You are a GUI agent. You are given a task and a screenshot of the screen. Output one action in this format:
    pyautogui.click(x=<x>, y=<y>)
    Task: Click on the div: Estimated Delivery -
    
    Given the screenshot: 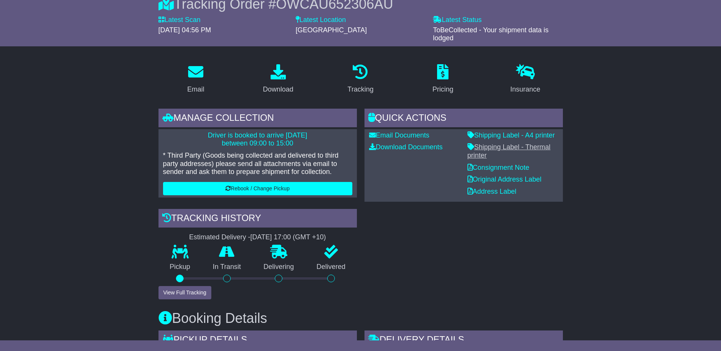 What is the action you would take?
    pyautogui.click(x=258, y=238)
    